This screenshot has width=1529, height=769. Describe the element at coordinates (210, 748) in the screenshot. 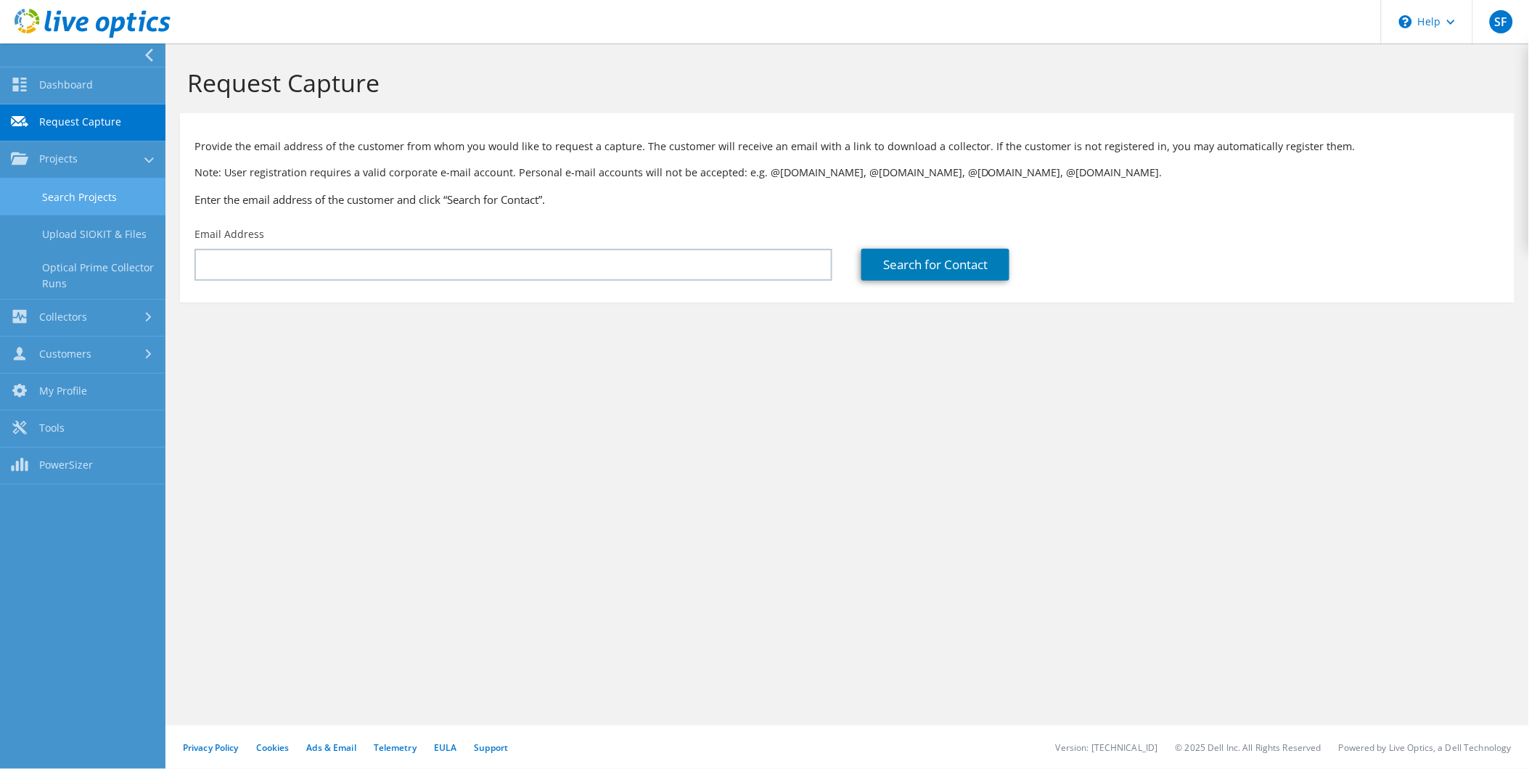

I see `a: Privacy Policy` at that location.